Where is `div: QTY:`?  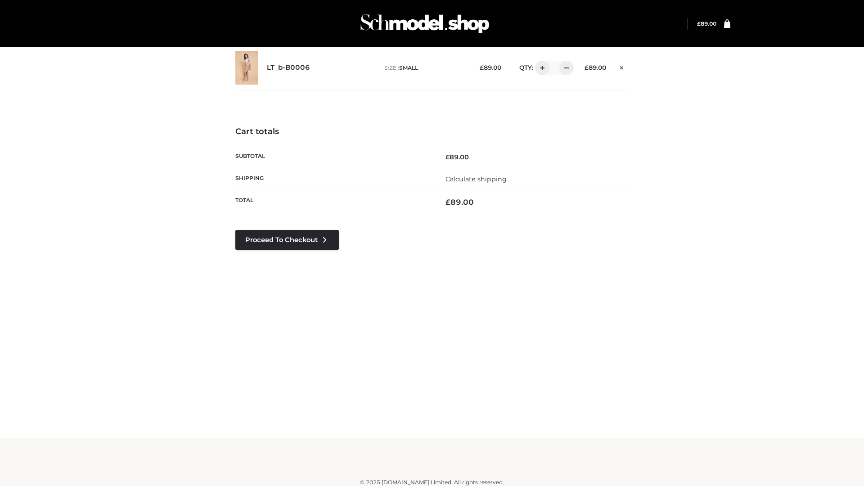
div: QTY: is located at coordinates (540, 68).